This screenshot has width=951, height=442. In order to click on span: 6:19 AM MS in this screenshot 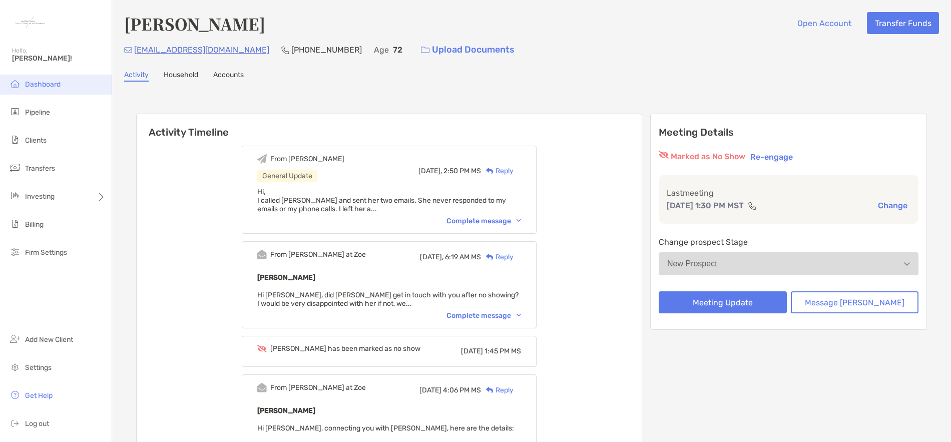, I will do `click(463, 257)`.